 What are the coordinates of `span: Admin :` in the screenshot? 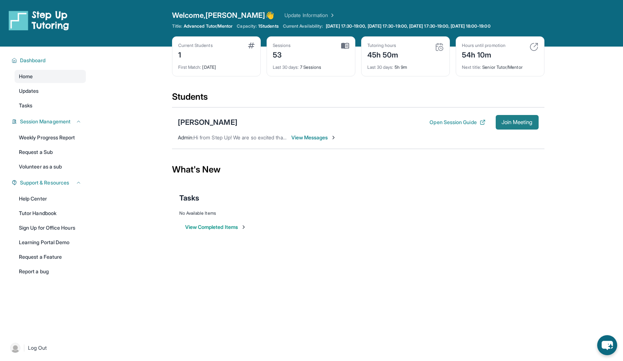 It's located at (185, 137).